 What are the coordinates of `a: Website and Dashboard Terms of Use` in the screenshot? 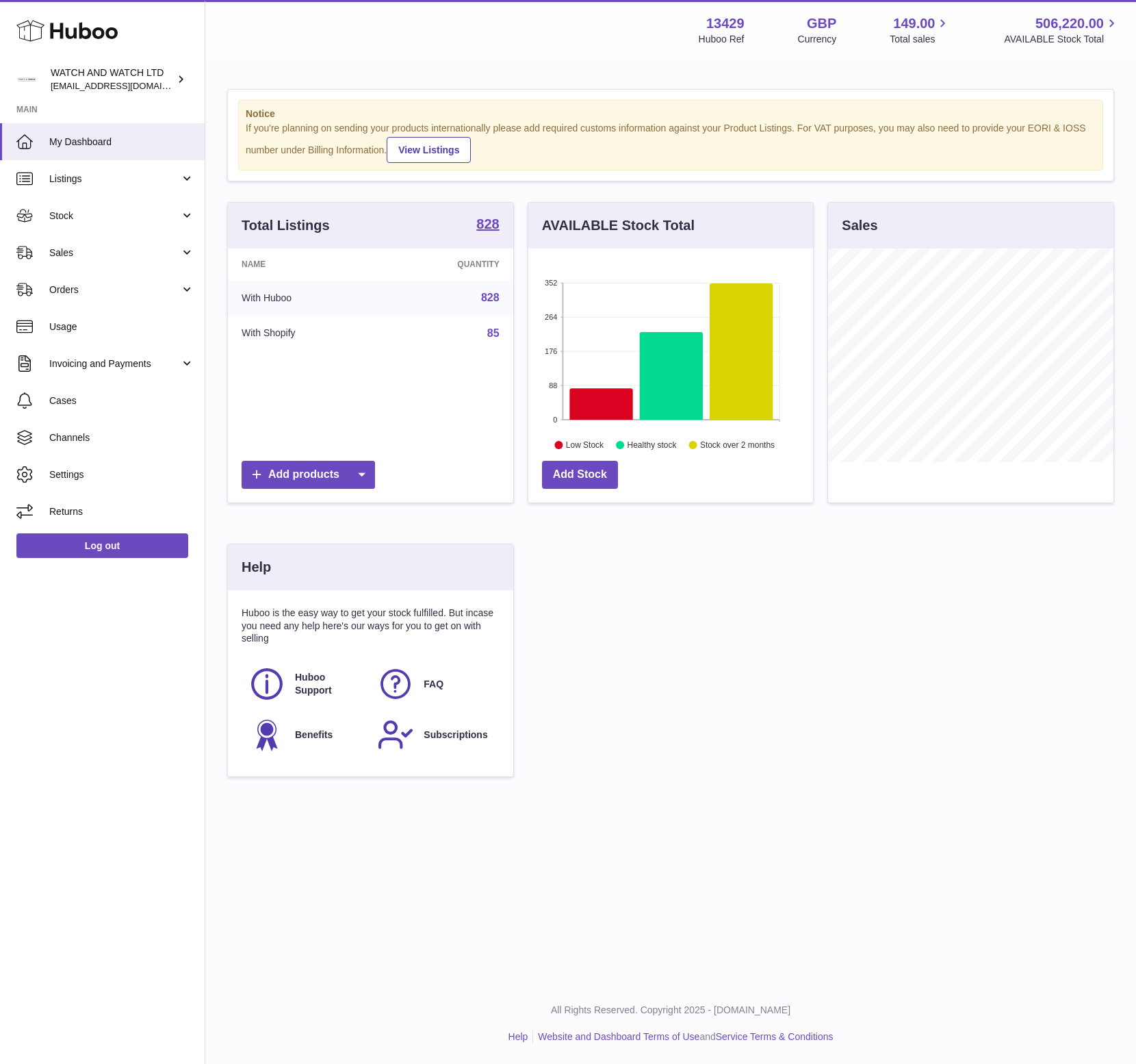 It's located at (619, 1036).